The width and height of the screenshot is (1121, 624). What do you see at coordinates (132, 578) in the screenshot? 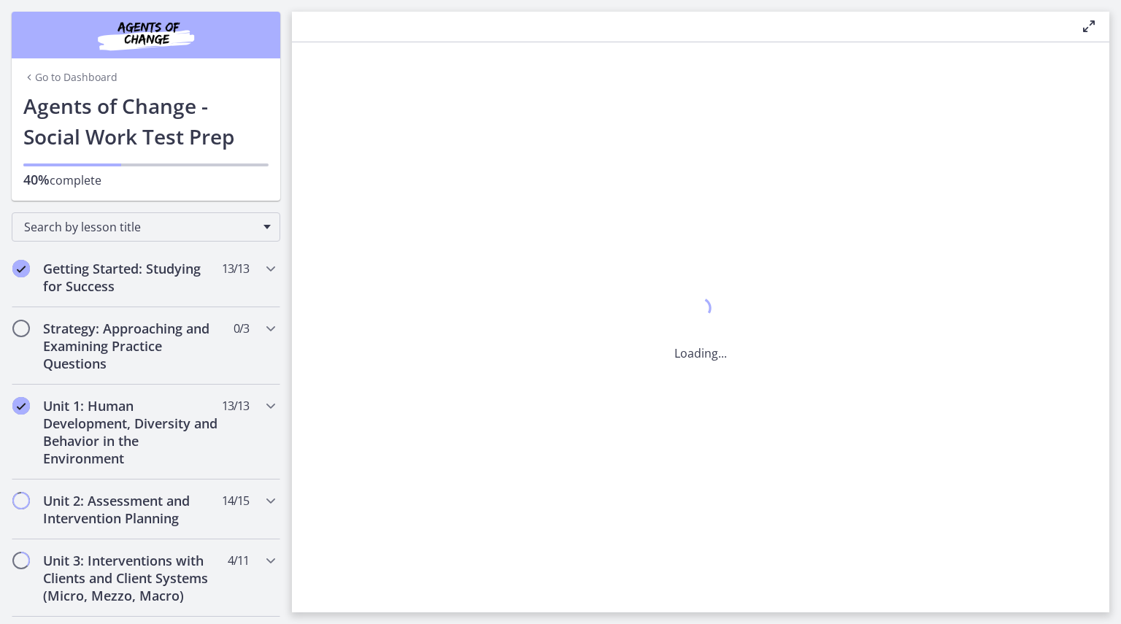
I see `h2: Unit 3: Interventions with Clients and Client Systems (Micro, Mezzo, Macro)` at bounding box center [132, 578].